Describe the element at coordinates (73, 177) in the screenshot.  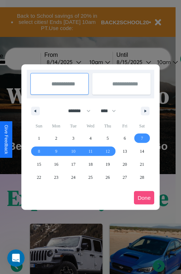
I see `button: 24` at that location.